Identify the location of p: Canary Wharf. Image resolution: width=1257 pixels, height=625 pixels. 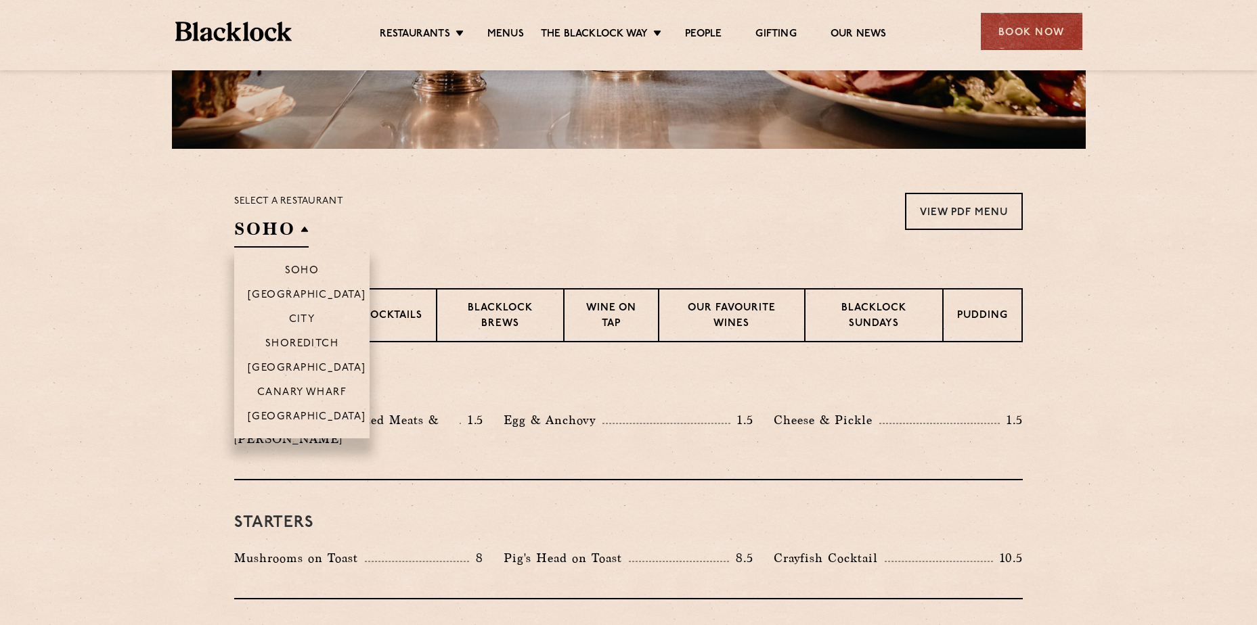
(302, 394).